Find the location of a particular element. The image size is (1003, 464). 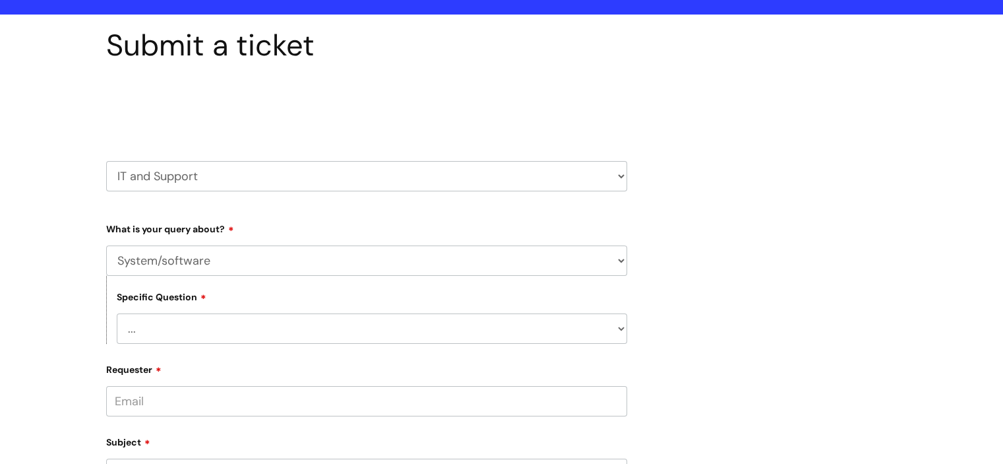

h1: Submit a ticket is located at coordinates (367, 46).